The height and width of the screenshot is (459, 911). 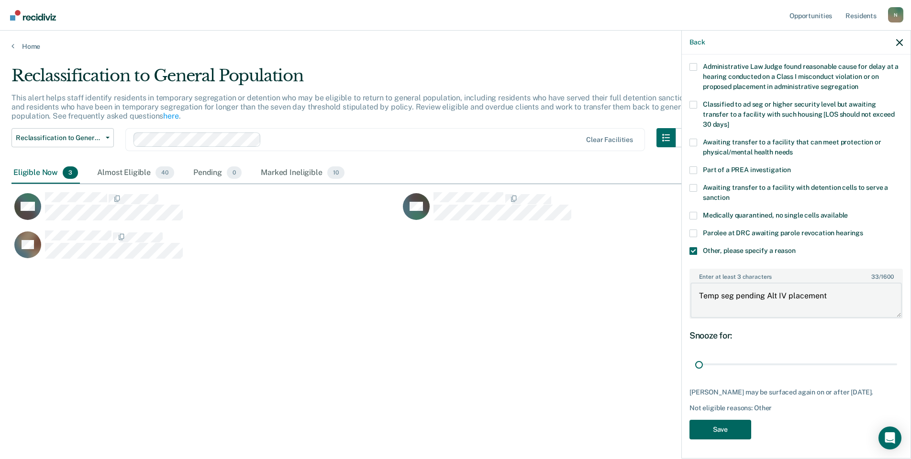 What do you see at coordinates (349, 107) in the screenshot?
I see `p: This alert helps staff identify residents in temporary segregation or detention who may be eligib...` at bounding box center [349, 107].